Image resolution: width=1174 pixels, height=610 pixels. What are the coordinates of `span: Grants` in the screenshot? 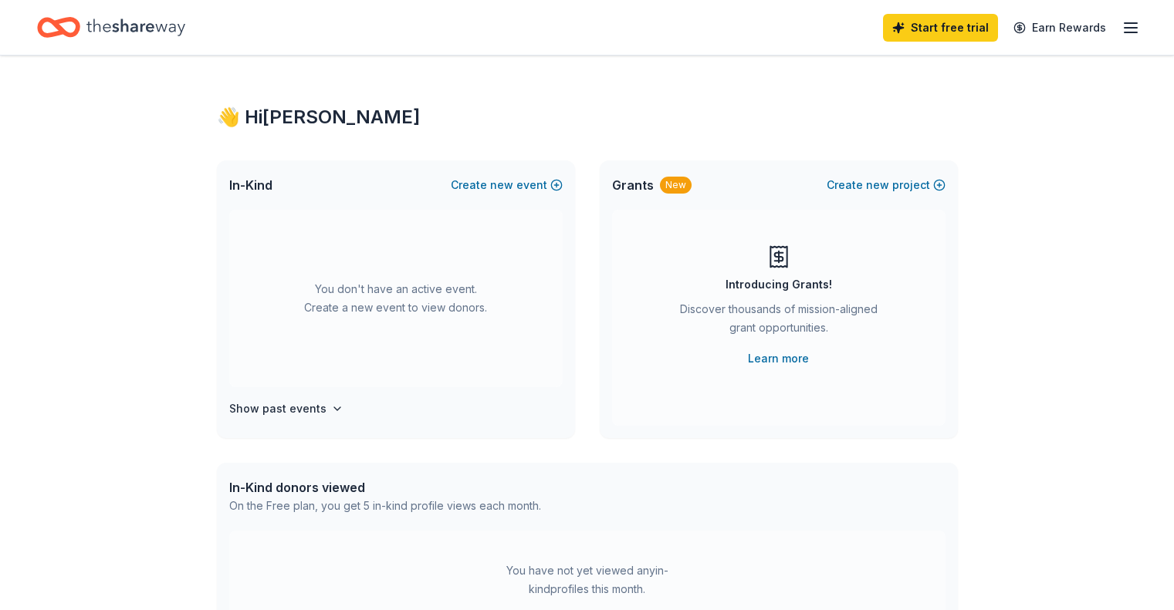 It's located at (633, 185).